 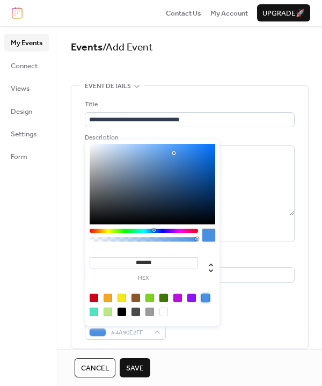 I want to click on div: #417505, so click(x=164, y=298).